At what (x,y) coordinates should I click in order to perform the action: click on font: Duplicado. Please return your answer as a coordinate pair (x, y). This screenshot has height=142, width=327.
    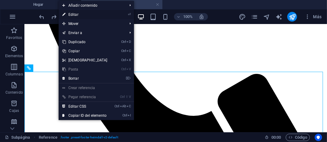
    Looking at the image, I should click on (77, 42).